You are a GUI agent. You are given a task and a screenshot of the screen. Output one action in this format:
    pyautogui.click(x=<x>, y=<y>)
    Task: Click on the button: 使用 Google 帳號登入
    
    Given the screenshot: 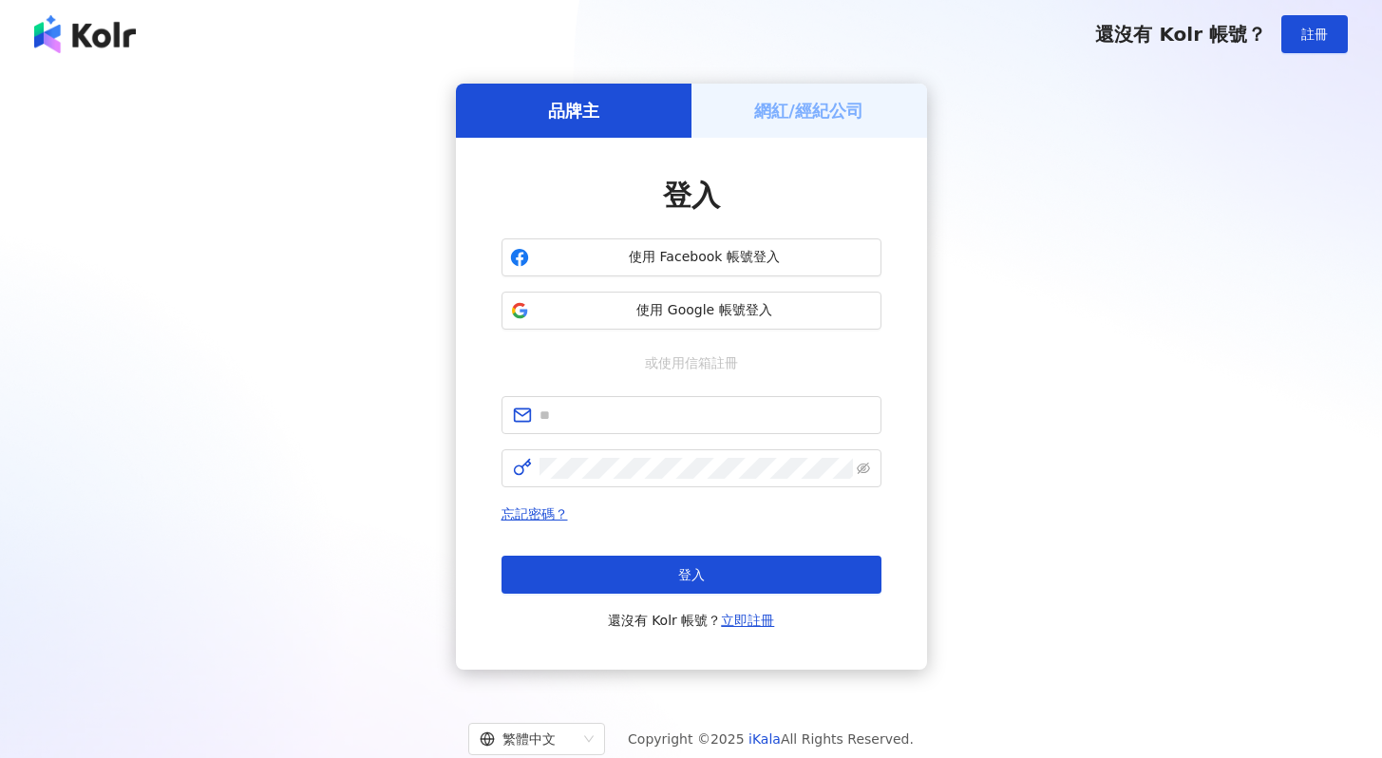 What is the action you would take?
    pyautogui.click(x=691, y=311)
    